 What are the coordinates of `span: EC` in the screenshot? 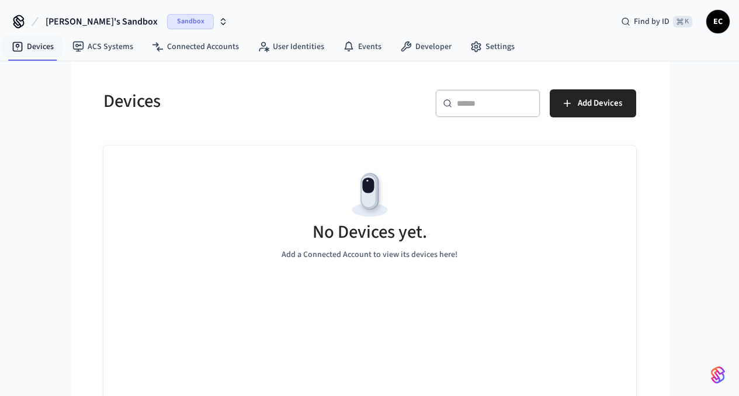 It's located at (718, 22).